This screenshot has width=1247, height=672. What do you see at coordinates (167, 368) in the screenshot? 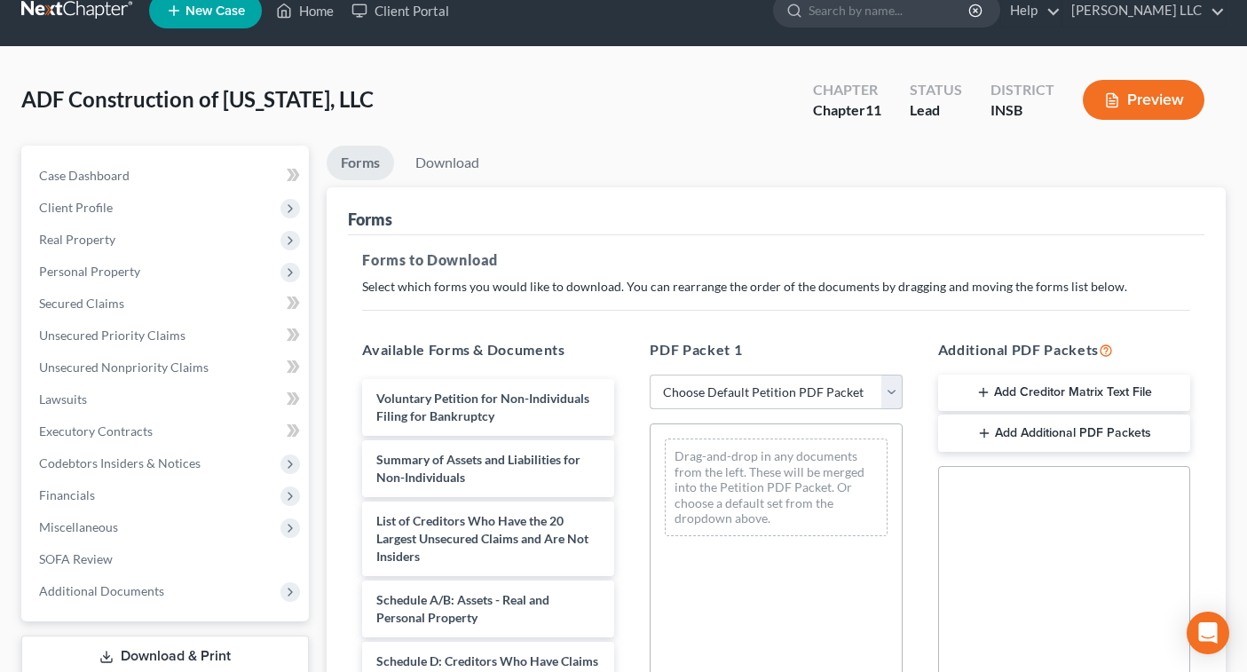
I see `a: Unsecured Nonpriority Claims` at bounding box center [167, 368].